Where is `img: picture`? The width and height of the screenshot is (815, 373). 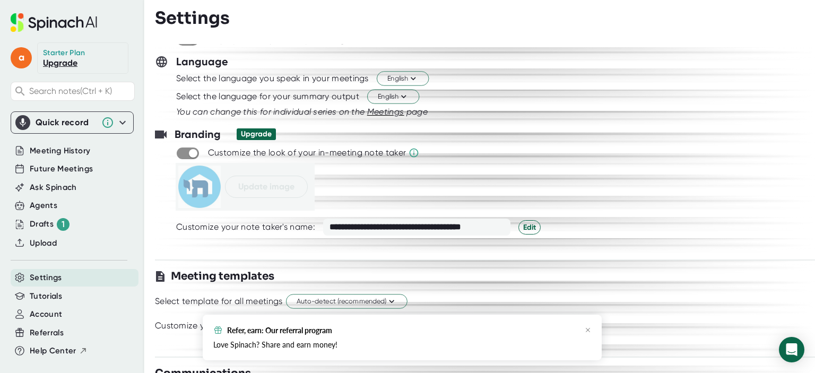
img: picture is located at coordinates (199, 187).